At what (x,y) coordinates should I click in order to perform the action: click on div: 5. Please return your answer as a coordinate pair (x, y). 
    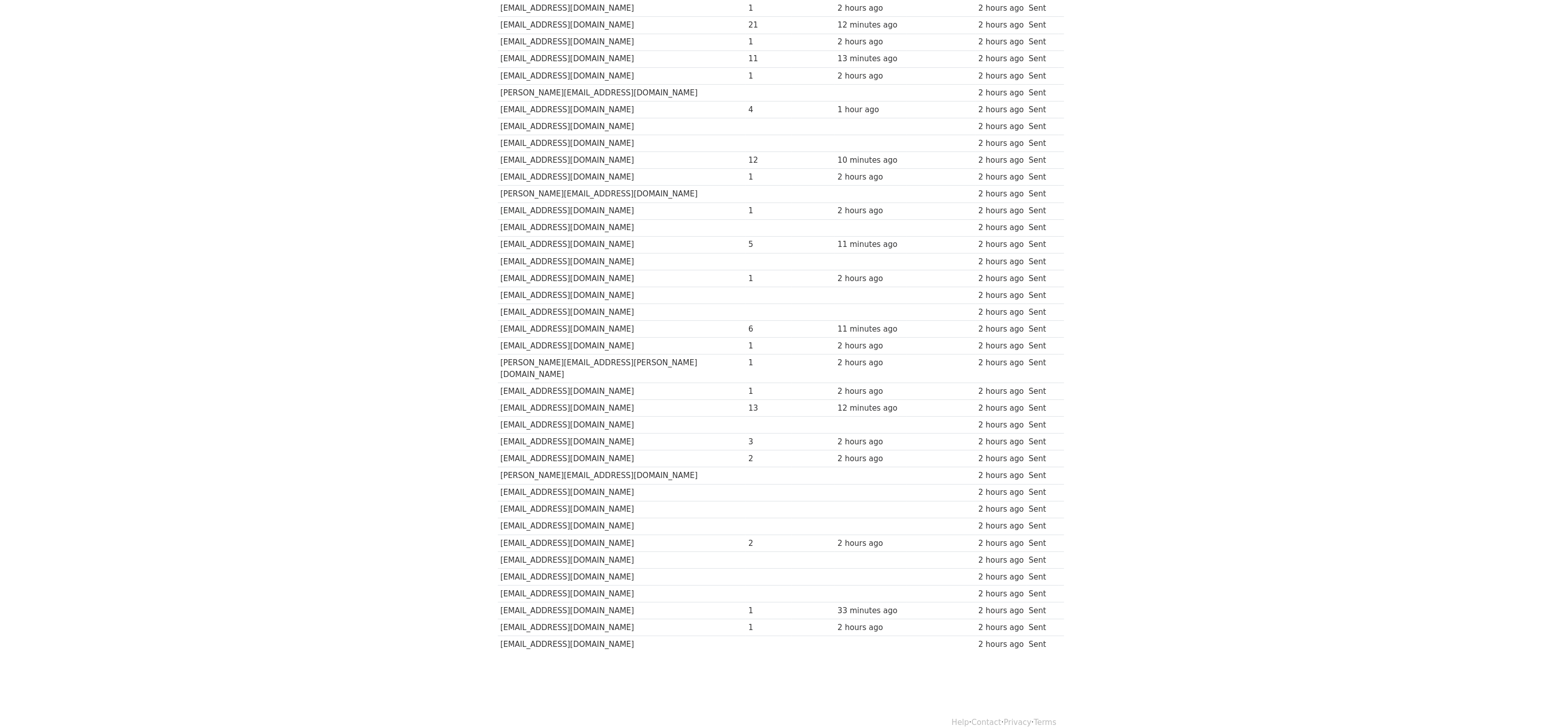
    Looking at the image, I should click on (769, 244).